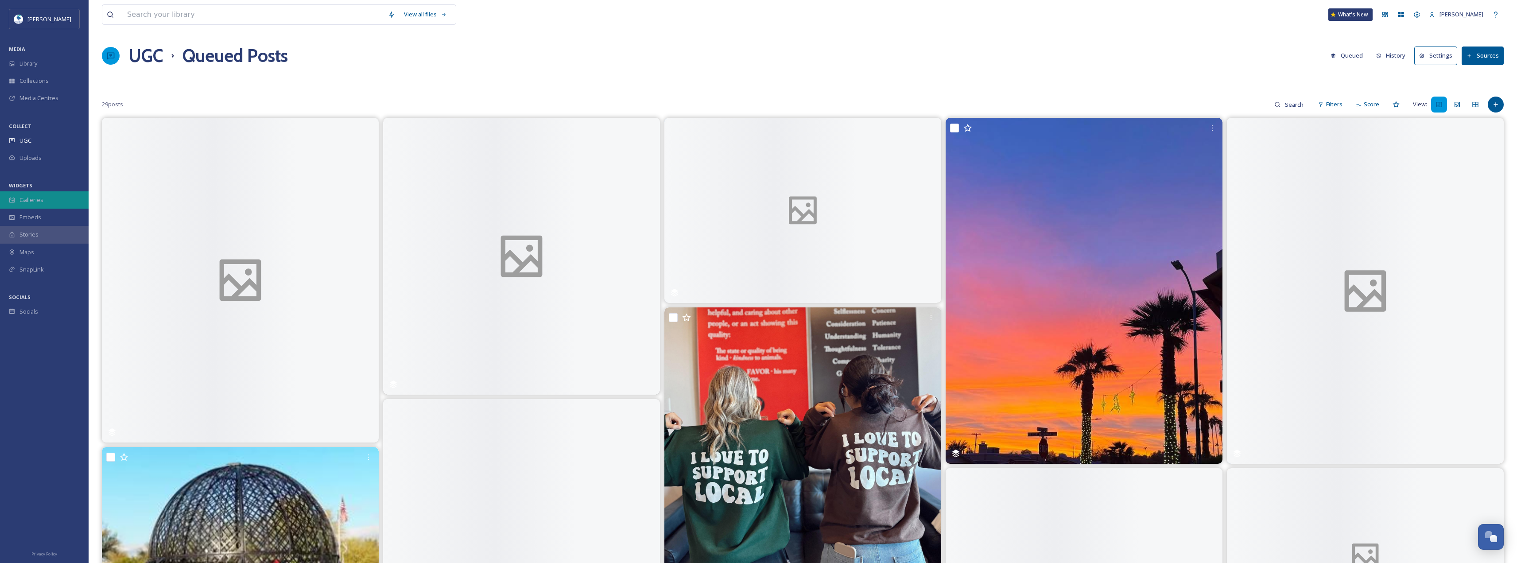 This screenshot has width=1517, height=563. What do you see at coordinates (34, 81) in the screenshot?
I see `span: Collections` at bounding box center [34, 81].